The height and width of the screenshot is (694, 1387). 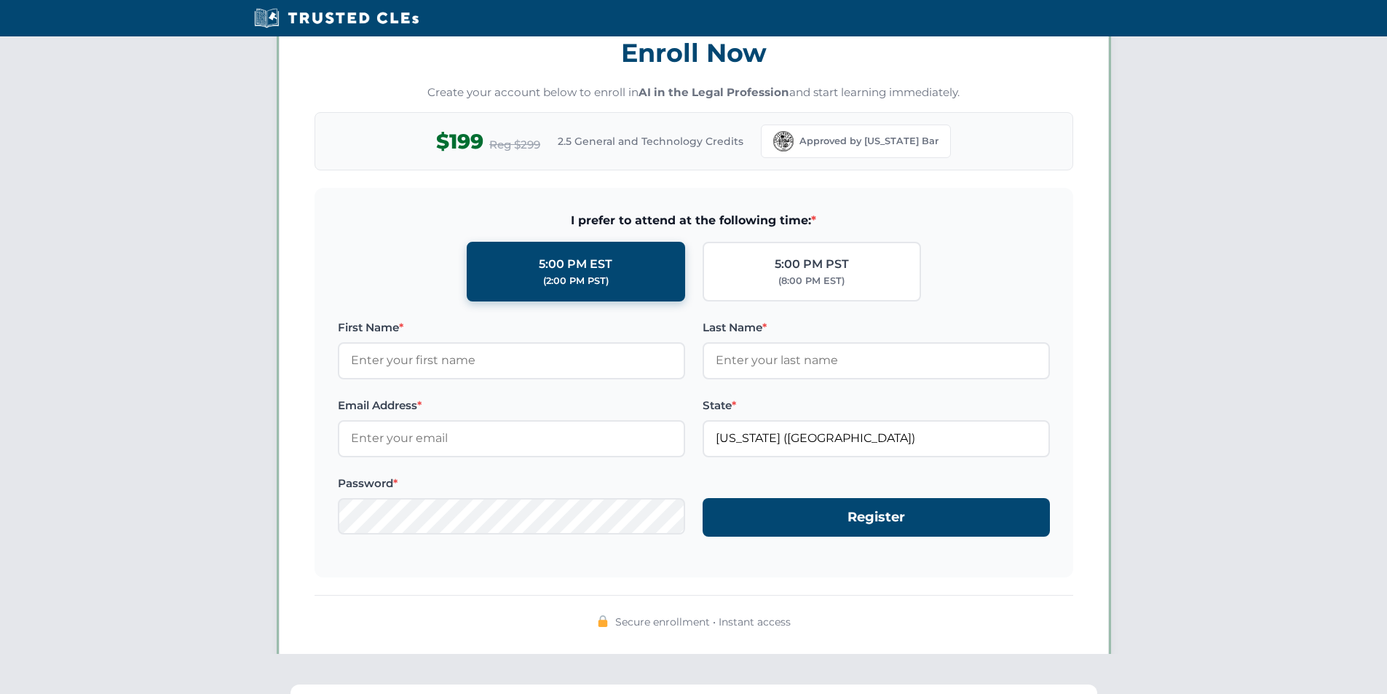 I want to click on strong: AI in the Legal Profession, so click(x=714, y=92).